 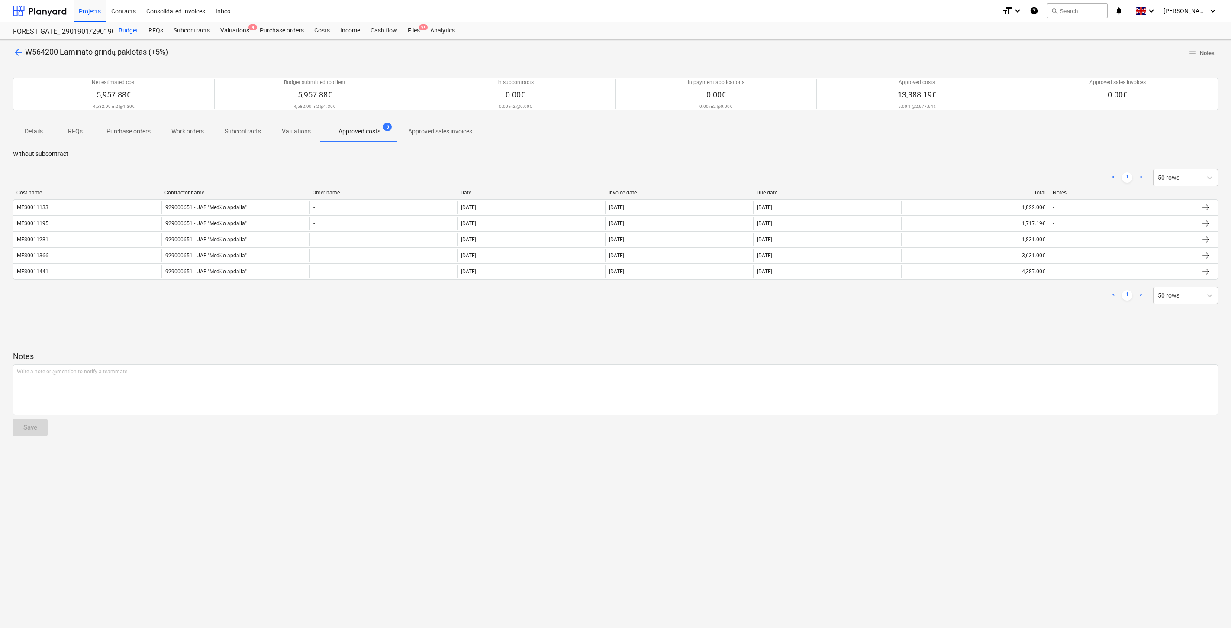 What do you see at coordinates (1124, 193) in the screenshot?
I see `div: Notes` at bounding box center [1124, 193].